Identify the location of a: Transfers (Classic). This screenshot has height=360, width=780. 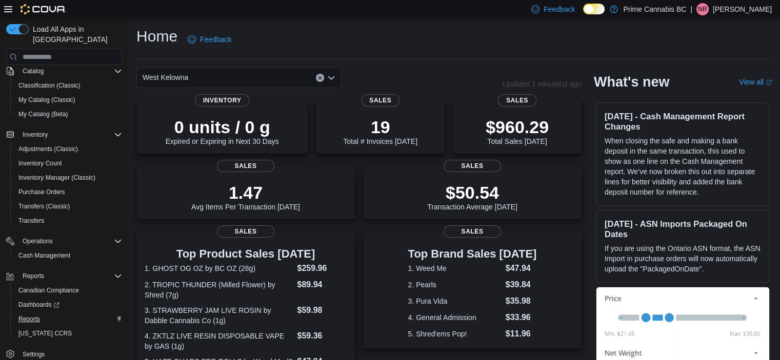
(44, 207).